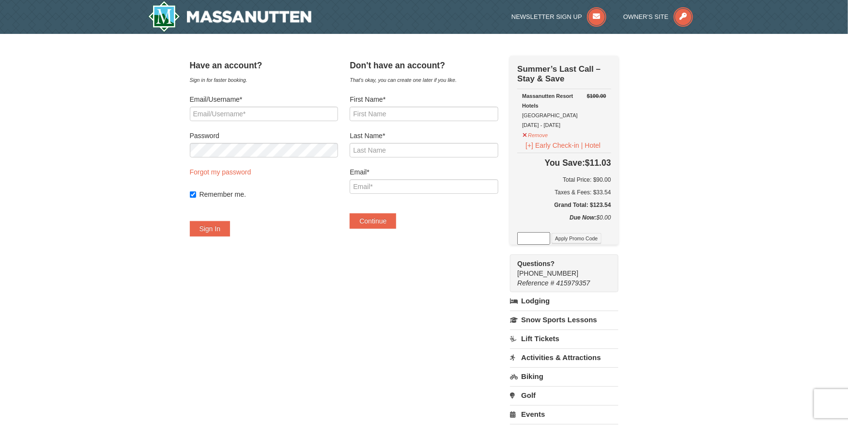 This screenshot has width=848, height=425. What do you see at coordinates (564, 180) in the screenshot?
I see `h6: Total Price: $90.00` at bounding box center [564, 180].